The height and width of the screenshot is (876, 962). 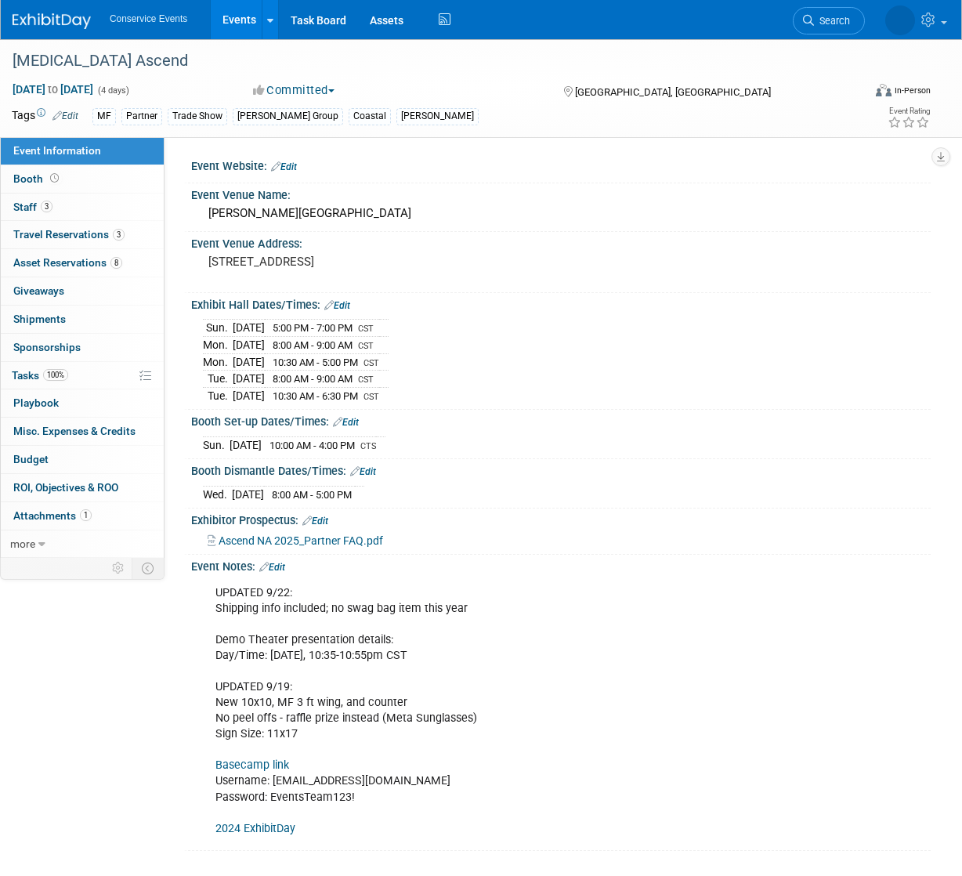 What do you see at coordinates (142, 116) in the screenshot?
I see `div: Partner` at bounding box center [142, 116].